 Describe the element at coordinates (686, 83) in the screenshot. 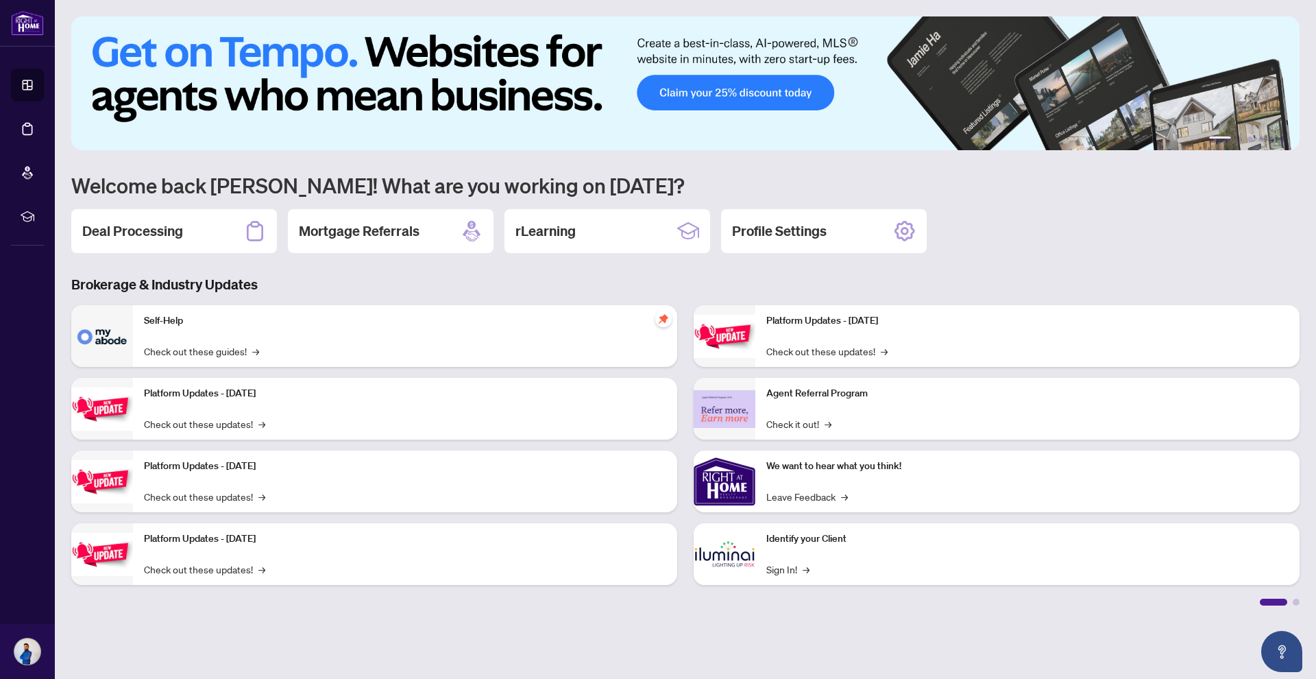

I see `img: Slide 0` at that location.